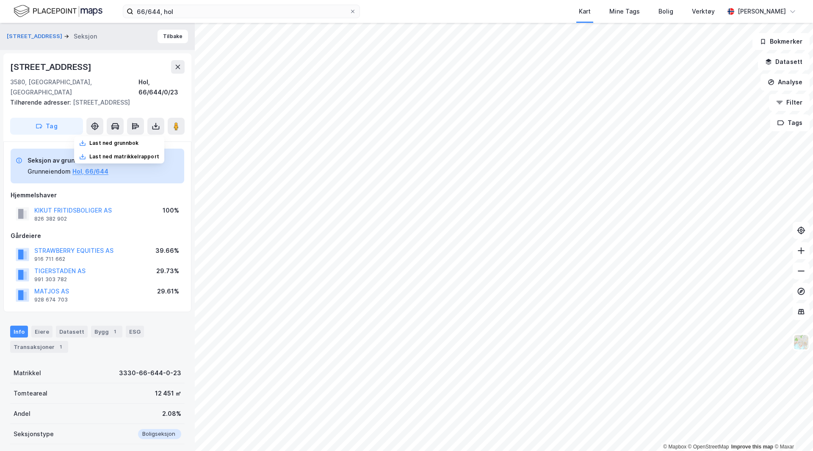 Image resolution: width=813 pixels, height=451 pixels. I want to click on div: 991 303 782, so click(50, 280).